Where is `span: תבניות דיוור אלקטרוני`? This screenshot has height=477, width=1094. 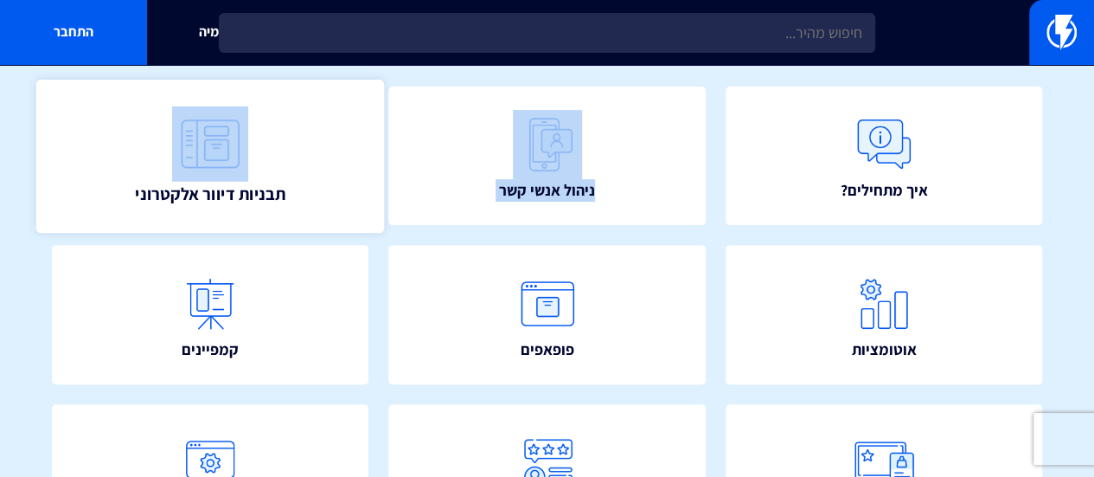 span: תבניות דיוור אלקטרוני is located at coordinates (210, 194).